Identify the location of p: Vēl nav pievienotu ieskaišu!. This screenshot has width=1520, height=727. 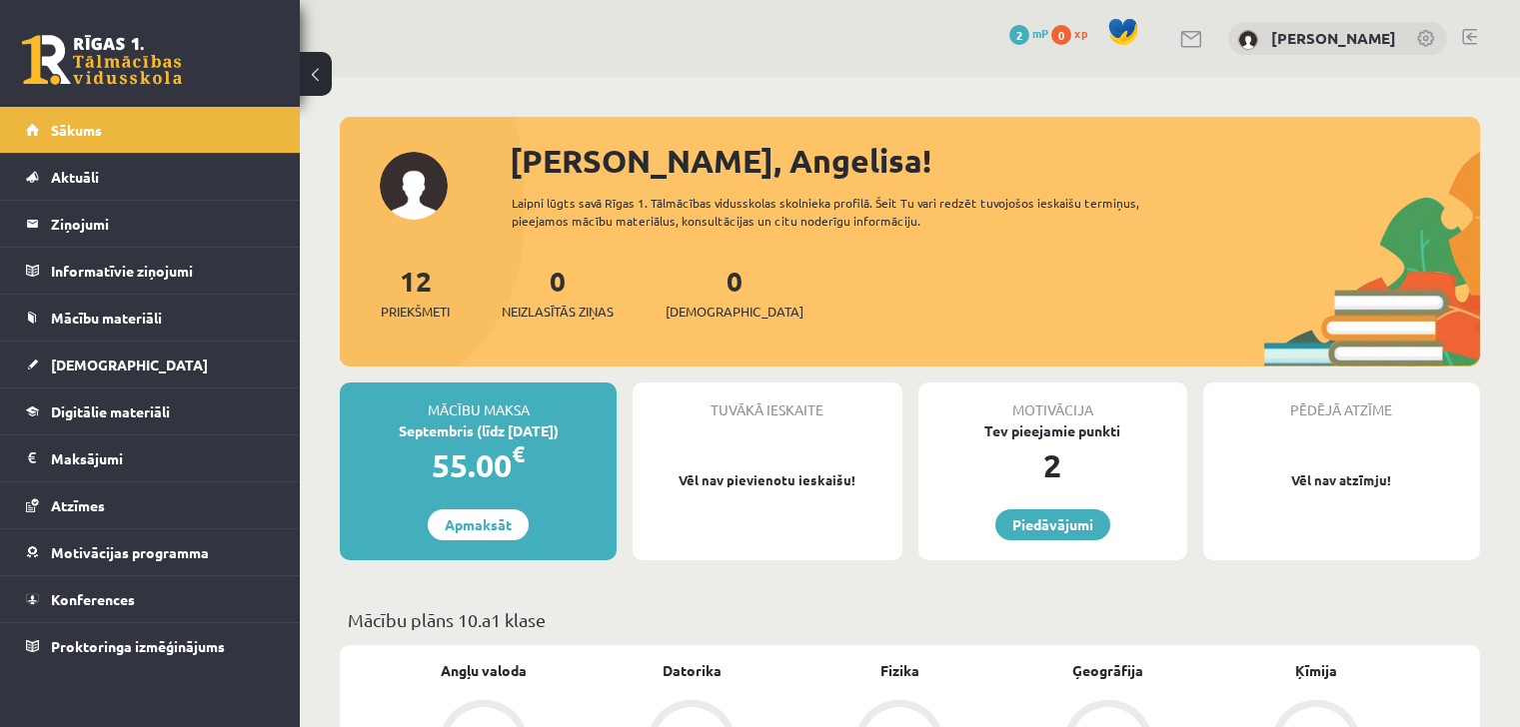
(766, 481).